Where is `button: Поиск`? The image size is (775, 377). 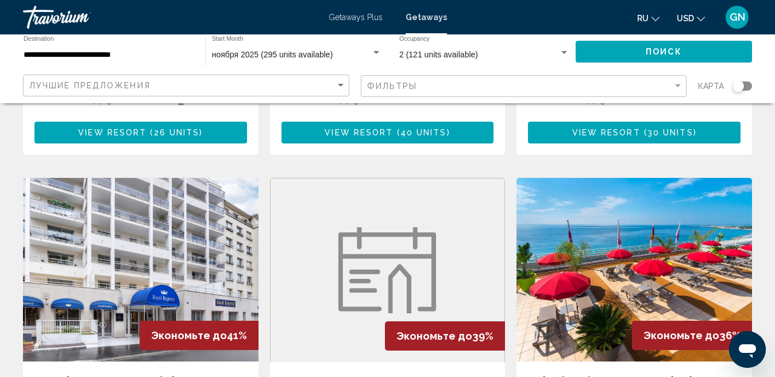 button: Поиск is located at coordinates (663, 51).